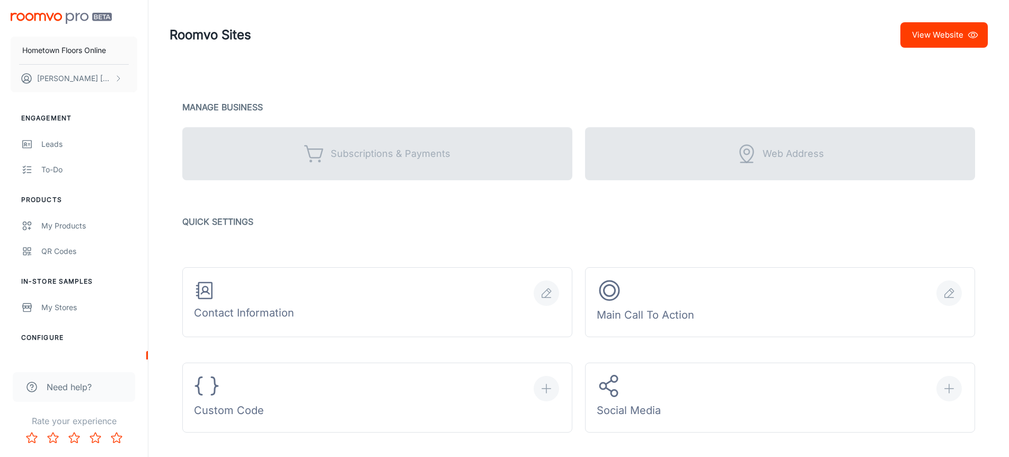 The image size is (1009, 457). I want to click on button: Rate 5 star, so click(117, 438).